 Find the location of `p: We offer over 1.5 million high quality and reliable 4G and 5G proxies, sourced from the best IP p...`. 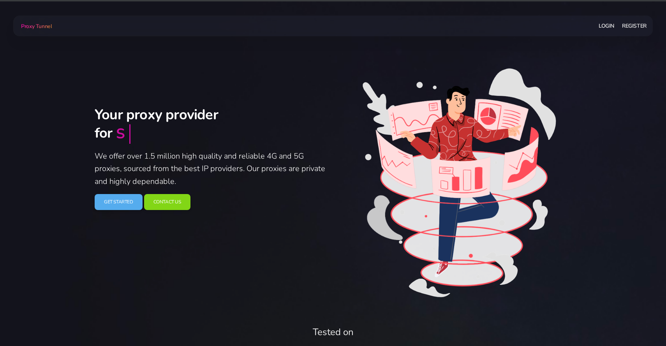

p: We offer over 1.5 million high quality and reliable 4G and 5G proxies, sourced from the best IP p... is located at coordinates (211, 169).